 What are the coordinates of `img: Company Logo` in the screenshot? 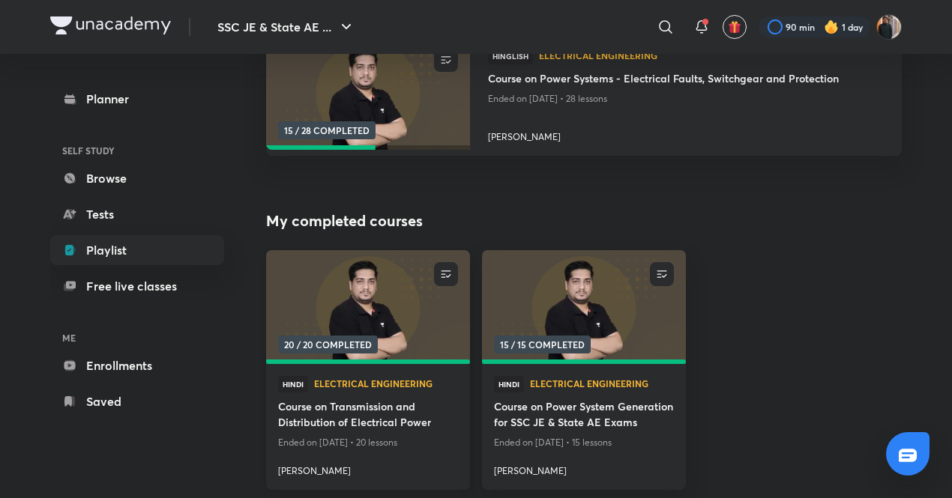 It's located at (110, 25).